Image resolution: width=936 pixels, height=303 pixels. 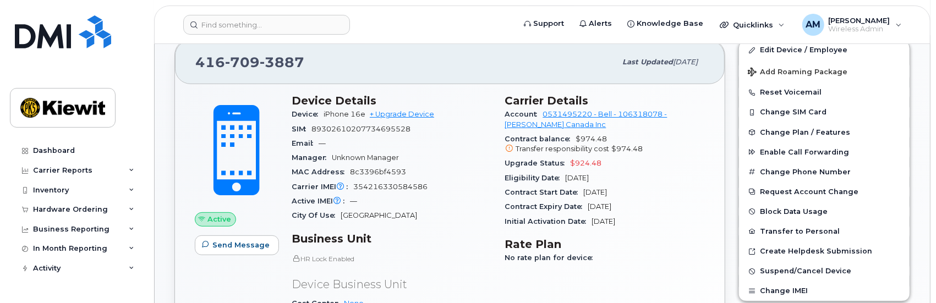 What do you see at coordinates (824, 271) in the screenshot?
I see `button: Suspend/Cancel Device` at bounding box center [824, 271].